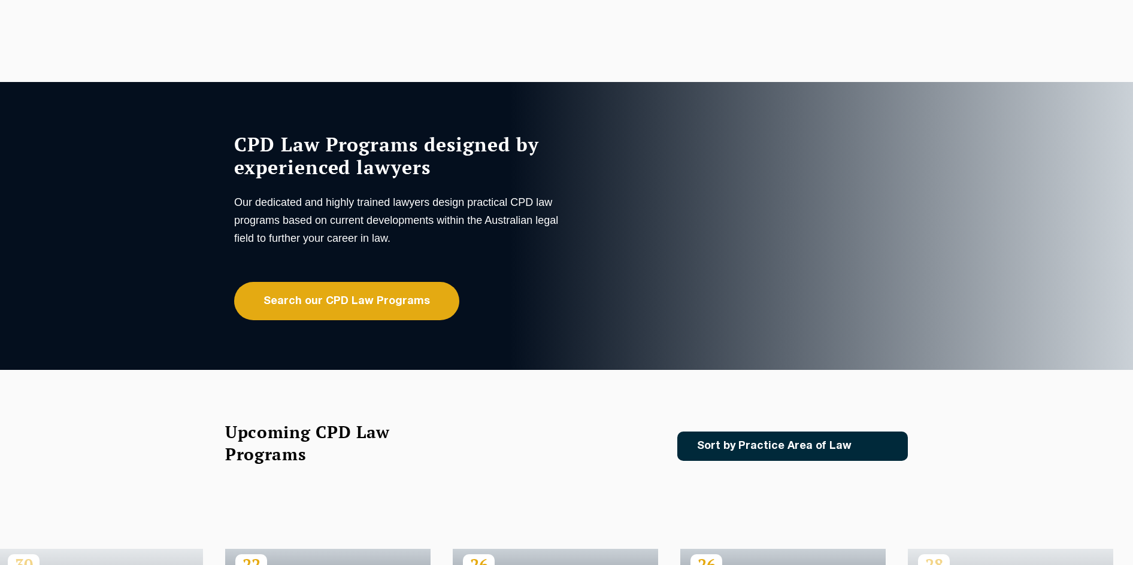 The height and width of the screenshot is (565, 1133). I want to click on img: Icon, so click(877, 446).